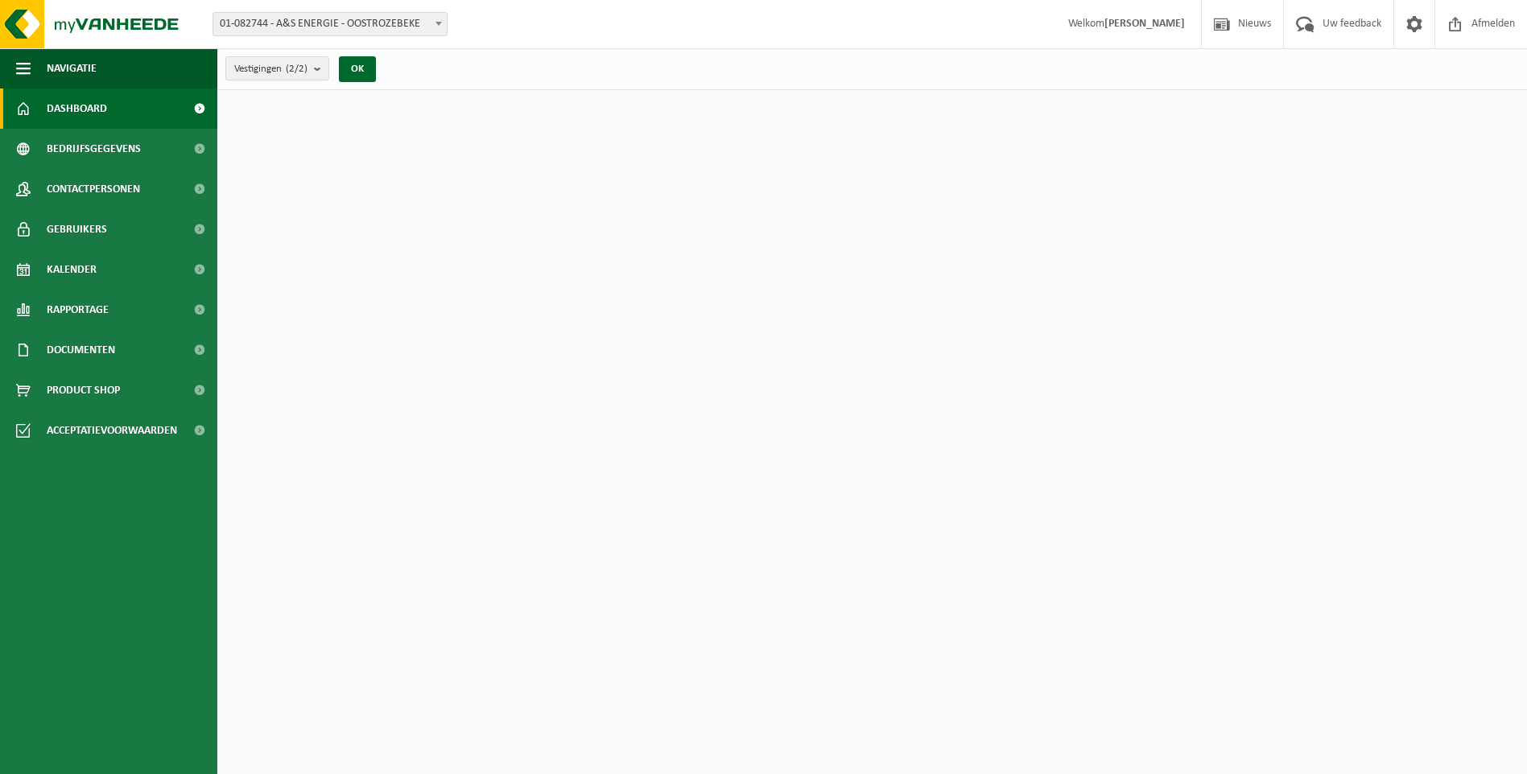  What do you see at coordinates (83, 390) in the screenshot?
I see `span: Product Shop` at bounding box center [83, 390].